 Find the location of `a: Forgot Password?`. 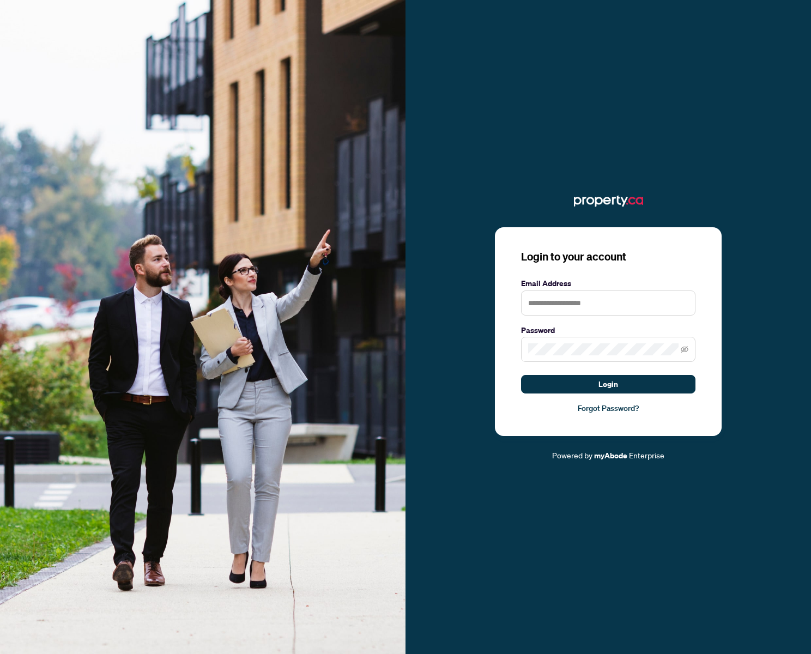

a: Forgot Password? is located at coordinates (608, 408).